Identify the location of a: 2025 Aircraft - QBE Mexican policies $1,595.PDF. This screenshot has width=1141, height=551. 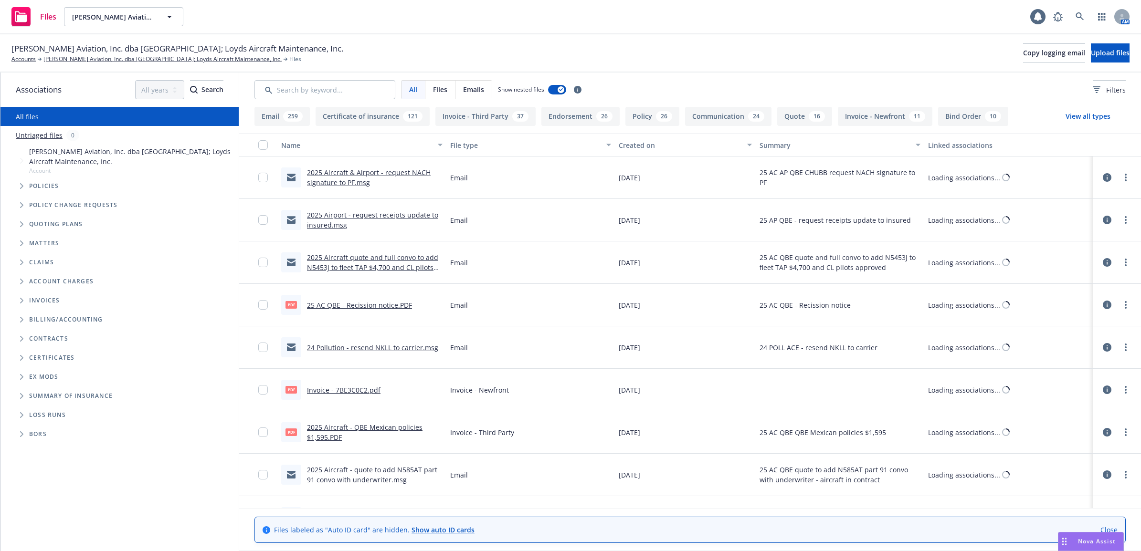
(365, 433).